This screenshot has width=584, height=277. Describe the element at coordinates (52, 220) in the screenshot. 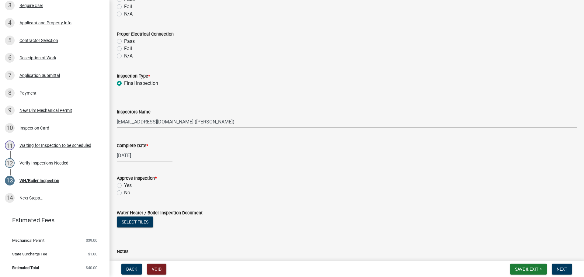

I see `a: Estimated Fees` at that location.